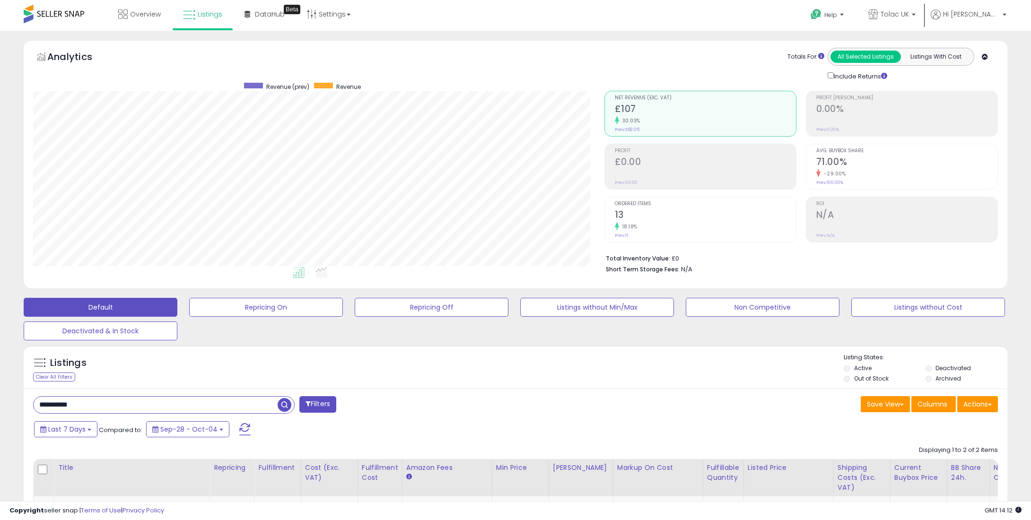 Image resolution: width=1031 pixels, height=520 pixels. I want to click on div: Shipping Costs (Exc. VAT), so click(861, 478).